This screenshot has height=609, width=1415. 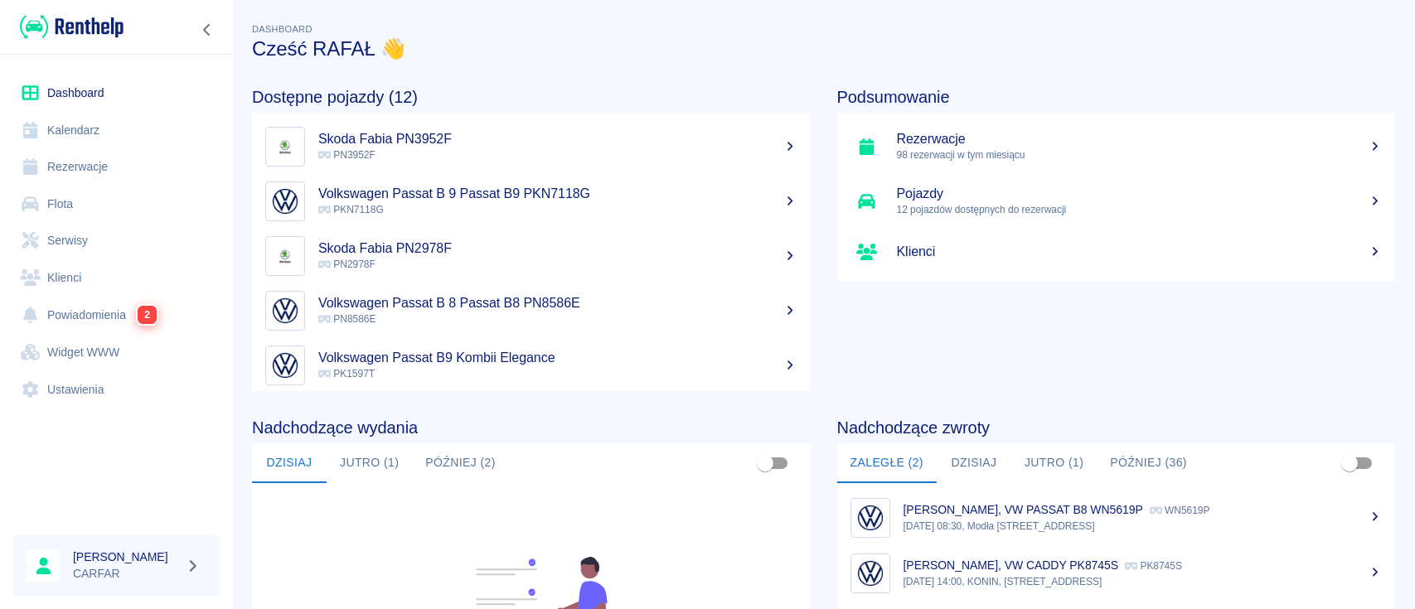 I want to click on h5: Volkswagen Passat B9 Kombii Elegance, so click(x=558, y=358).